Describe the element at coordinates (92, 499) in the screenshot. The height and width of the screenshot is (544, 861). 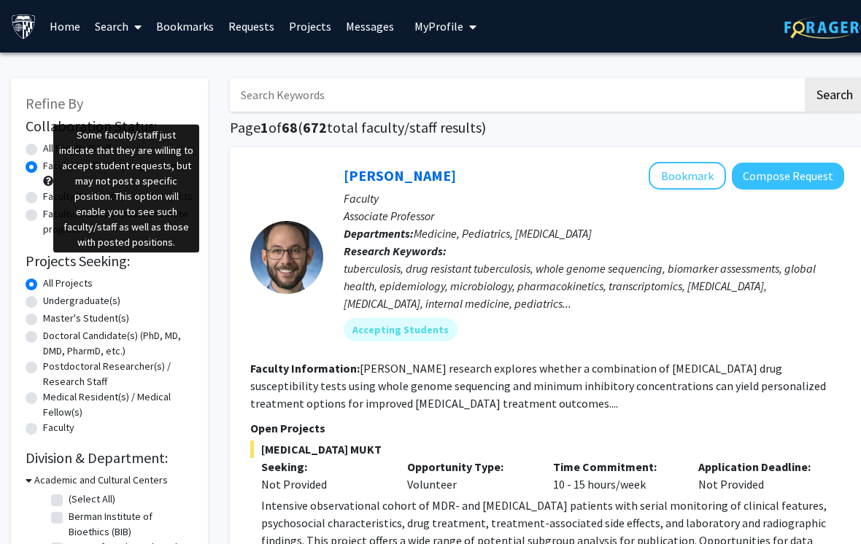
I see `label: (Select All)` at that location.